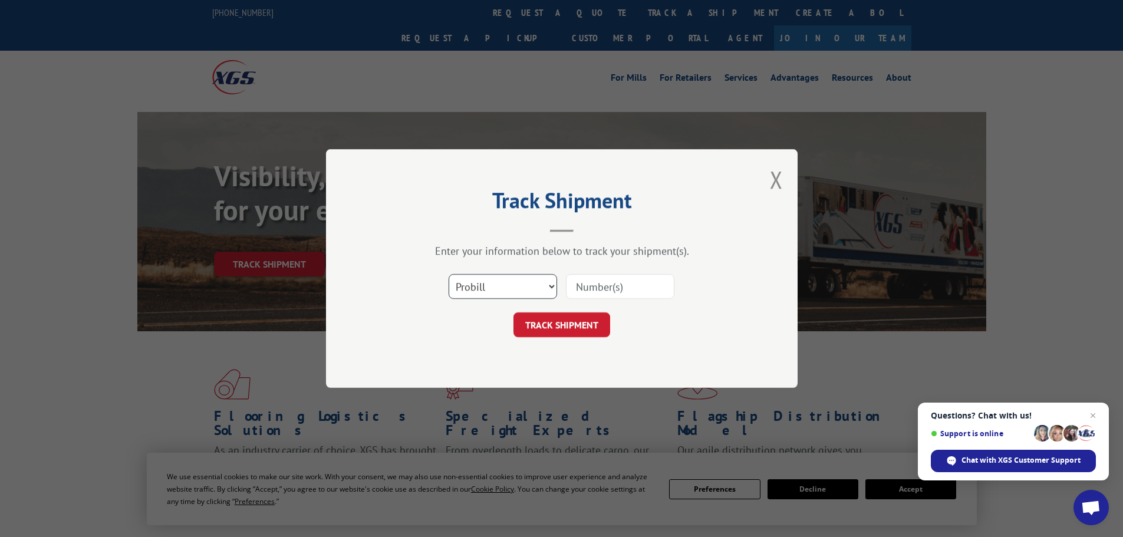 The width and height of the screenshot is (1123, 537). What do you see at coordinates (776, 179) in the screenshot?
I see `button: Close modal` at bounding box center [776, 179].